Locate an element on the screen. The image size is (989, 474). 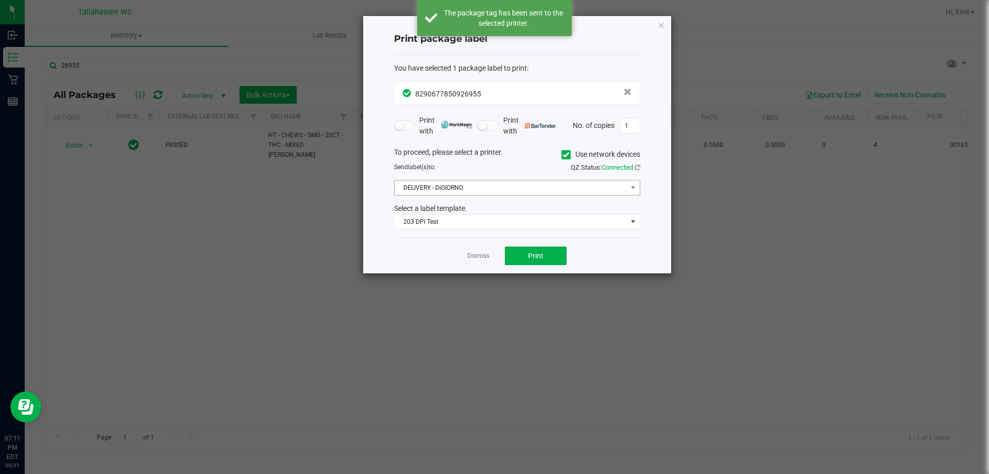
span: You have selected 1 package label to print is located at coordinates (461, 68).